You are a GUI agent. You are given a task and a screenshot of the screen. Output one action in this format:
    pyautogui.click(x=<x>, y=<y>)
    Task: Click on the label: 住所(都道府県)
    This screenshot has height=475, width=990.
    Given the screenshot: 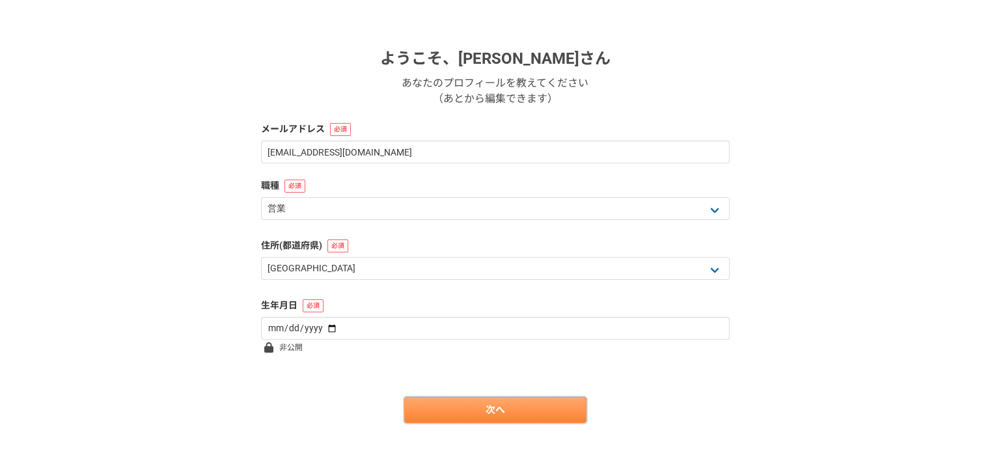 What is the action you would take?
    pyautogui.click(x=495, y=245)
    